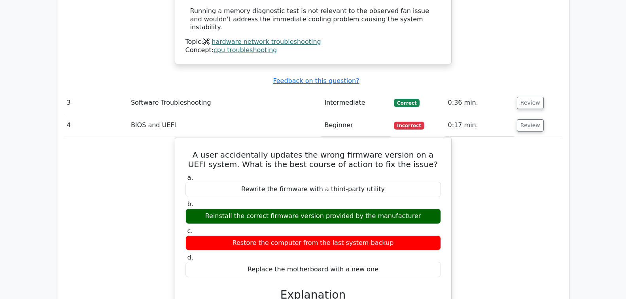 The height and width of the screenshot is (299, 626). What do you see at coordinates (316, 81) in the screenshot?
I see `u: Feedback on this question?` at bounding box center [316, 81].